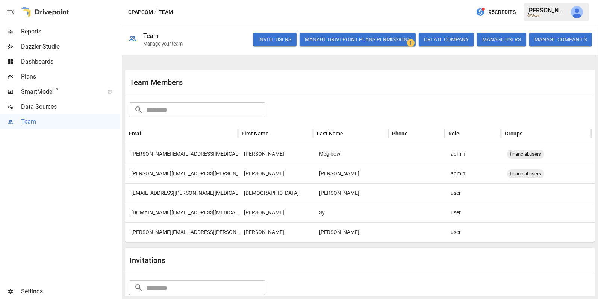 This screenshot has width=598, height=299. What do you see at coordinates (60, 92) in the screenshot?
I see `span: SmartModel` at bounding box center [60, 92].